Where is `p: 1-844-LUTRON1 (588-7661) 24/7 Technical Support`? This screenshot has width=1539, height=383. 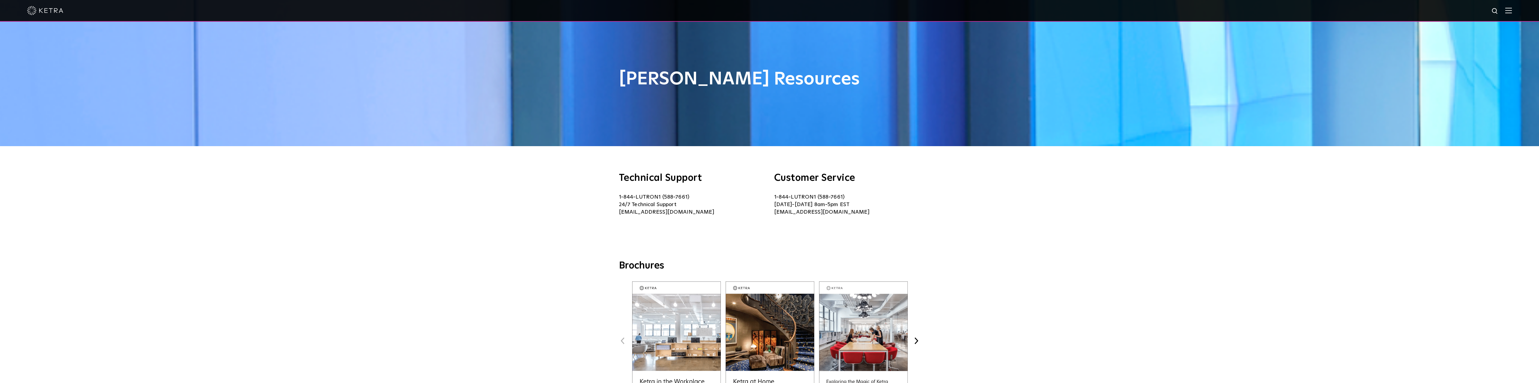 p: 1-844-LUTRON1 (588-7661) 24/7 Technical Support is located at coordinates (692, 205).